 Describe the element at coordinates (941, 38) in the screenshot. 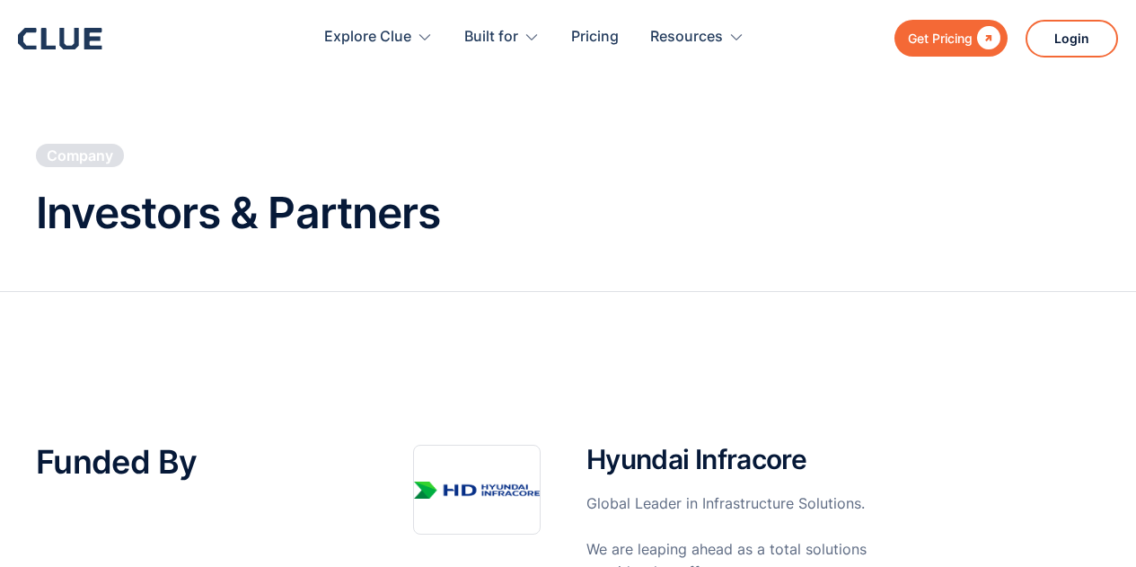

I see `div: Get Pricing` at that location.